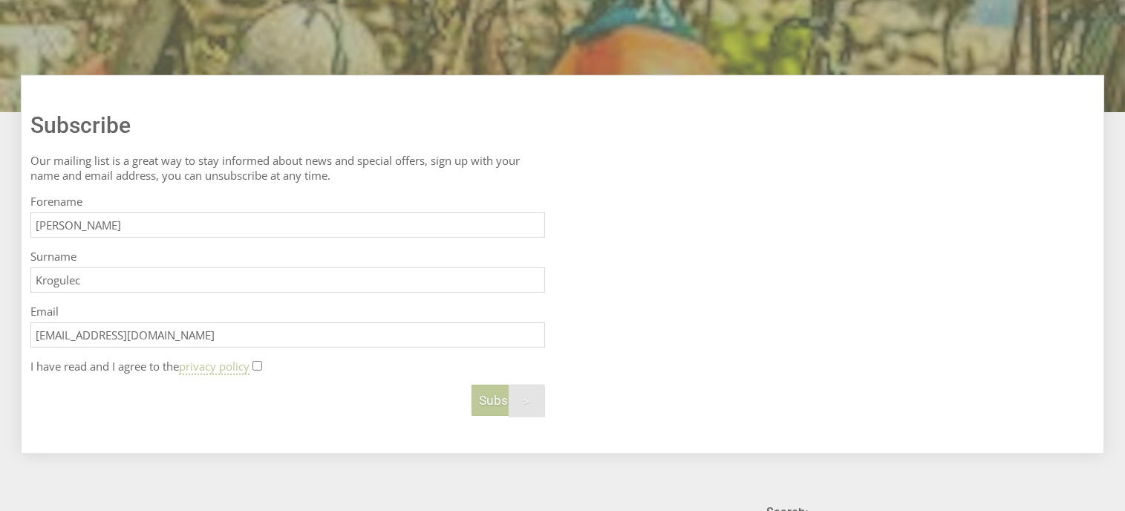 The height and width of the screenshot is (511, 1125). What do you see at coordinates (287, 201) in the screenshot?
I see `label: Forename` at bounding box center [287, 201].